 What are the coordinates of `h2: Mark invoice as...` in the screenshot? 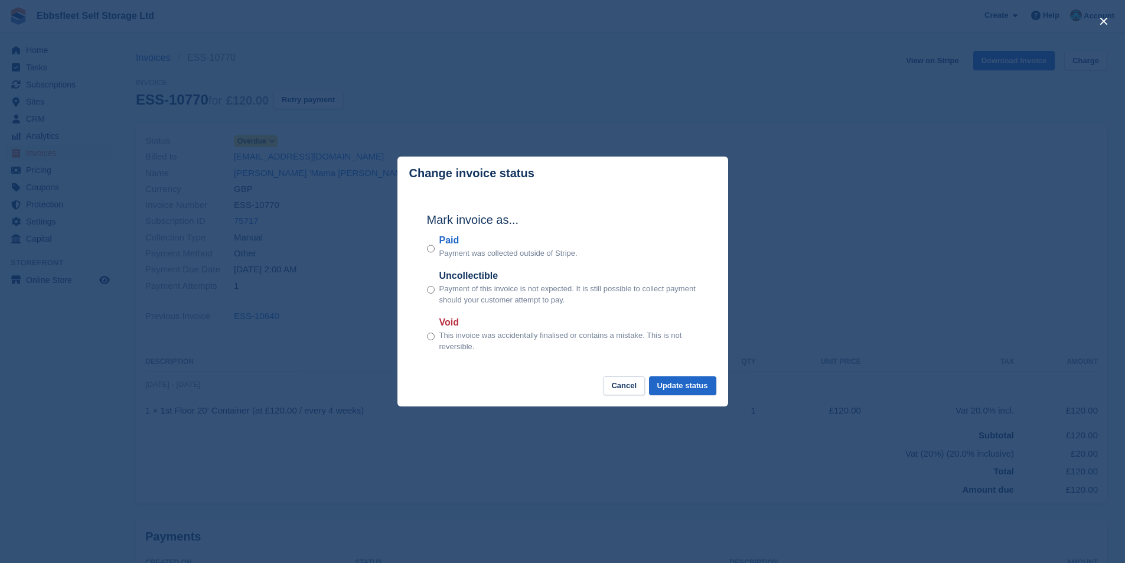 It's located at (563, 220).